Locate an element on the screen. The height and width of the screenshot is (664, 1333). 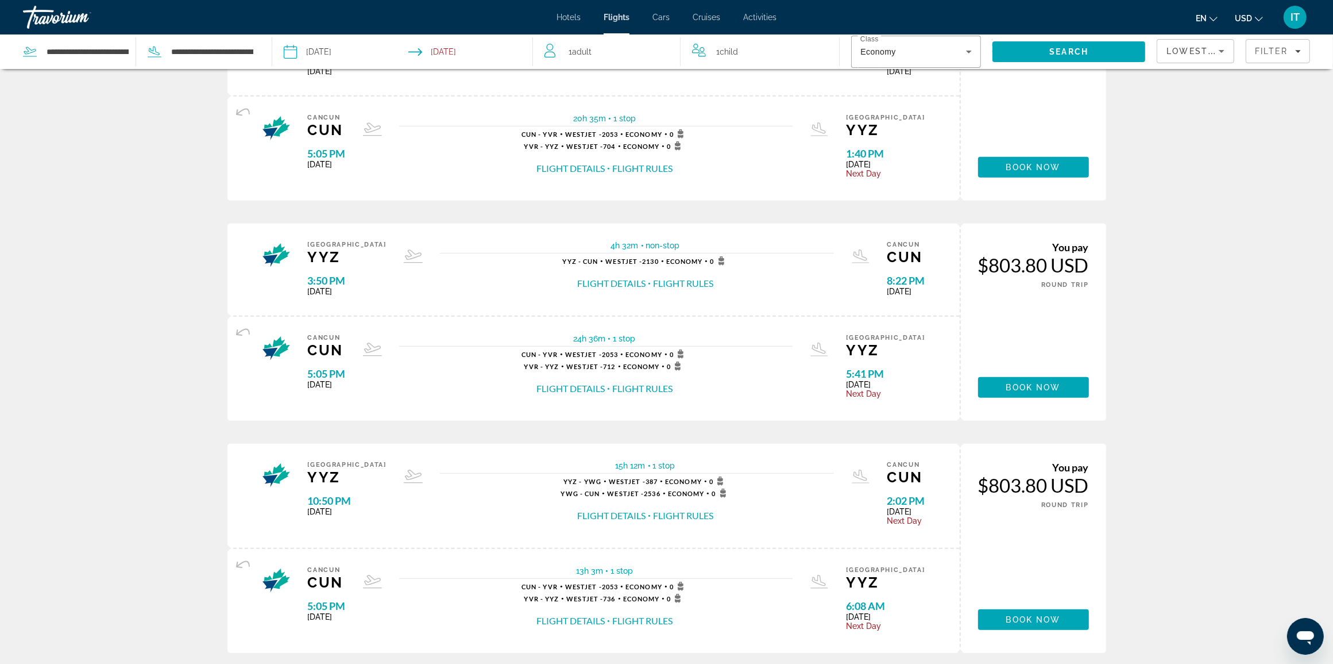
div: You pay is located at coordinates (1034, 247).